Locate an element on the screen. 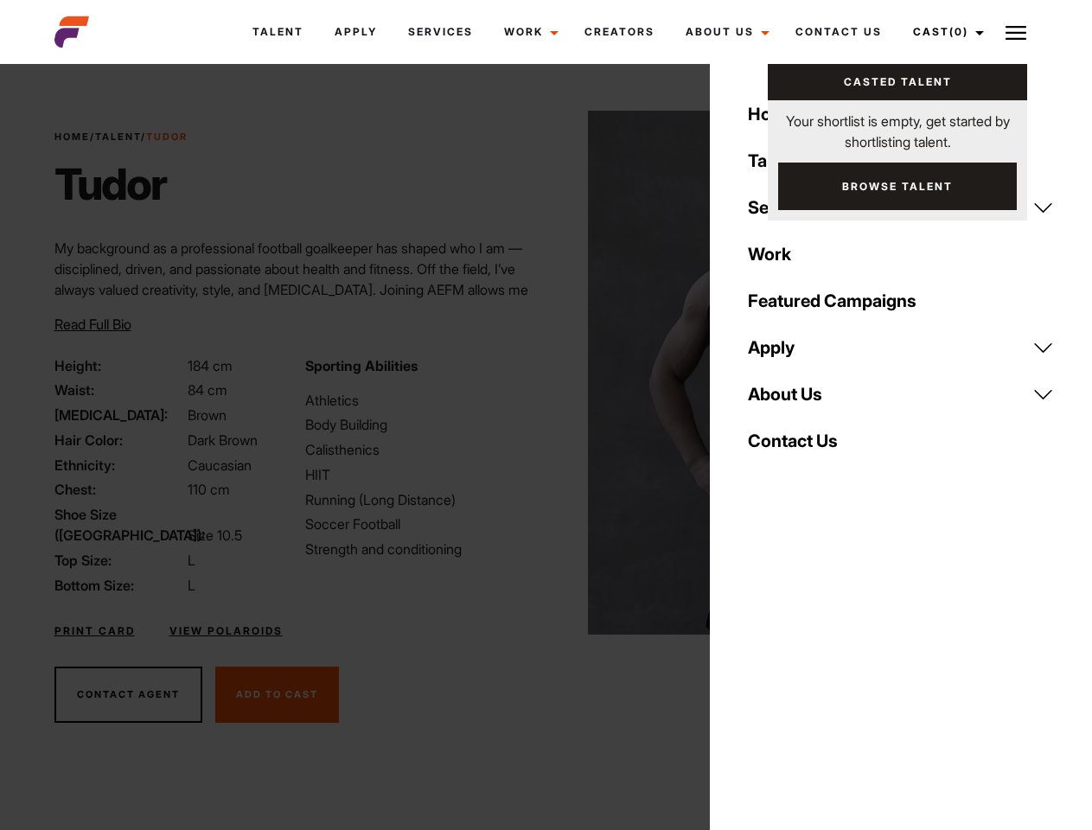  strong: Sporting Abilities is located at coordinates (361, 366).